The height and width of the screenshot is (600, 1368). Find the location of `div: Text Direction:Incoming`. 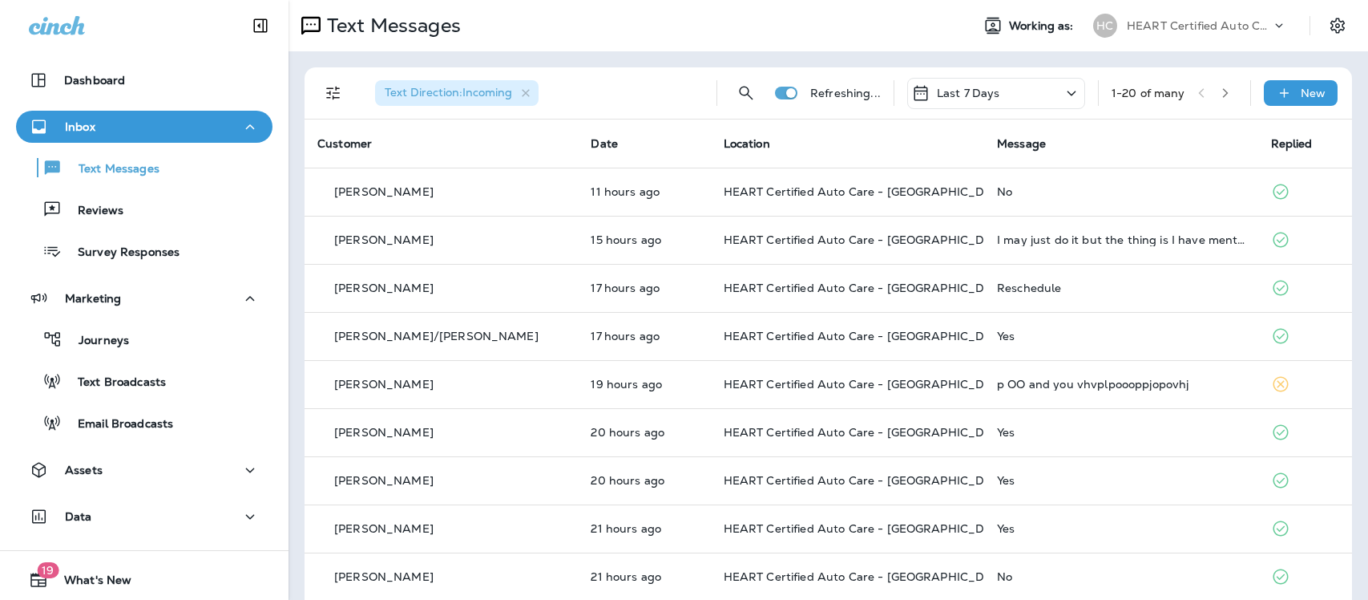

div: Text Direction:Incoming is located at coordinates (457, 93).